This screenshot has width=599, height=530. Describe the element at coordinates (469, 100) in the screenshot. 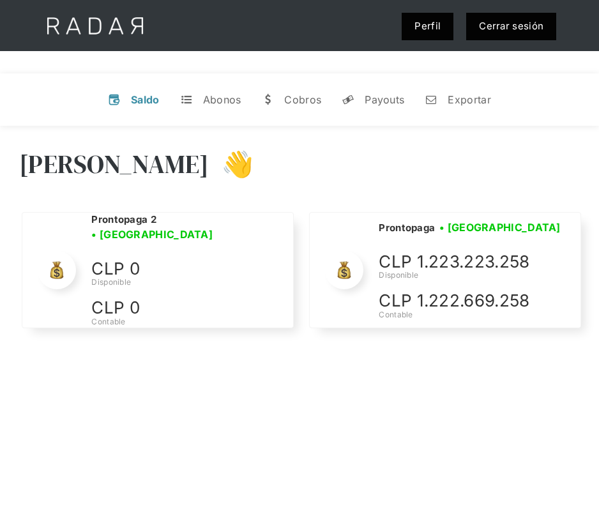

I see `div: Exportar` at that location.